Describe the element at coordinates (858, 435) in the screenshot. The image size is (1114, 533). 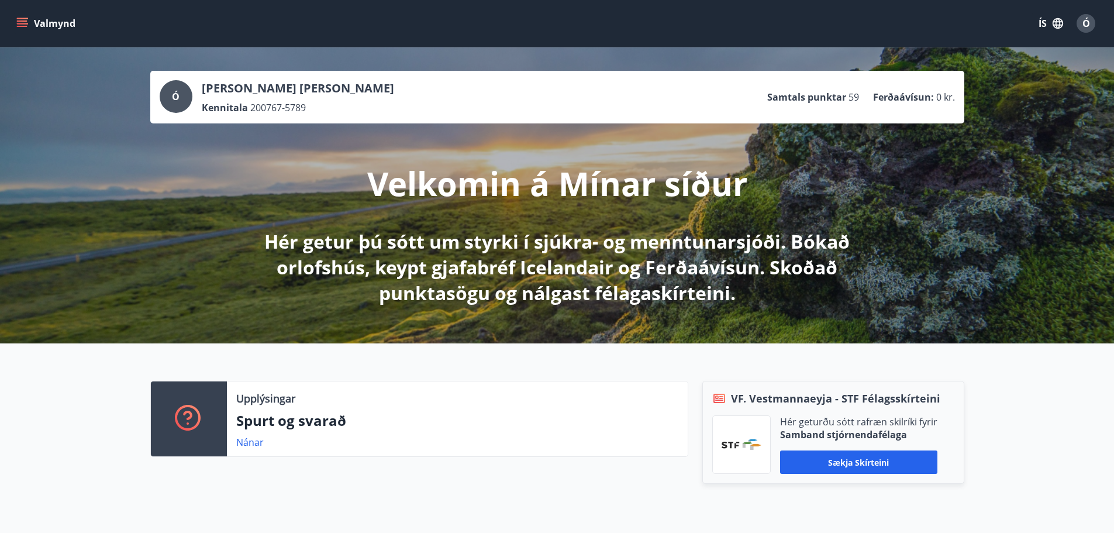
I see `p: Samband stjórnendafélaga` at that location.